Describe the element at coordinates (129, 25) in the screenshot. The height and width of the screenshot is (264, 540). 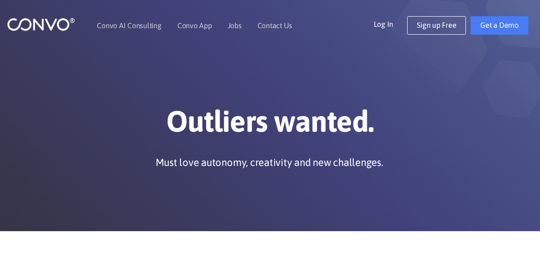
I see `a: Convo AI Consulting` at that location.